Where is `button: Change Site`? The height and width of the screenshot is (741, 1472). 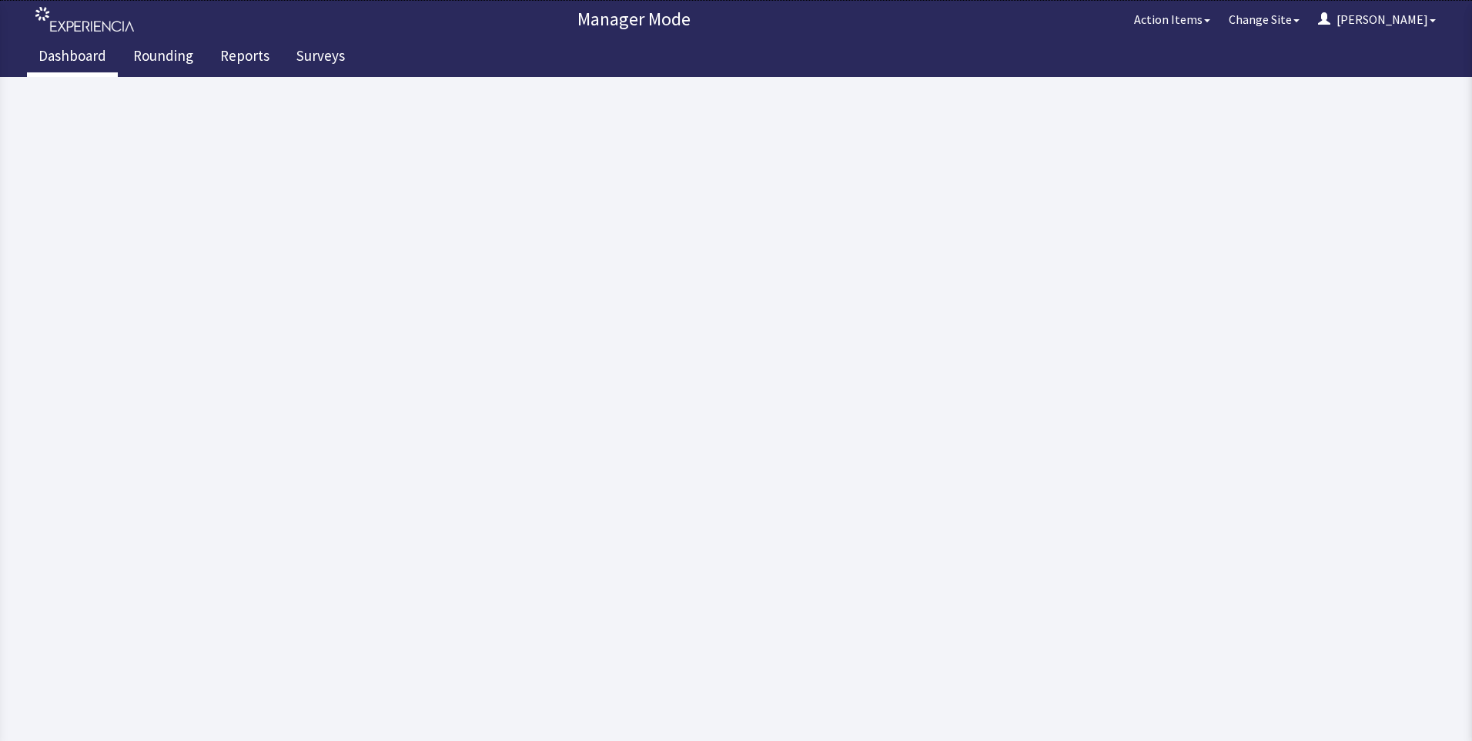
button: Change Site is located at coordinates (1264, 19).